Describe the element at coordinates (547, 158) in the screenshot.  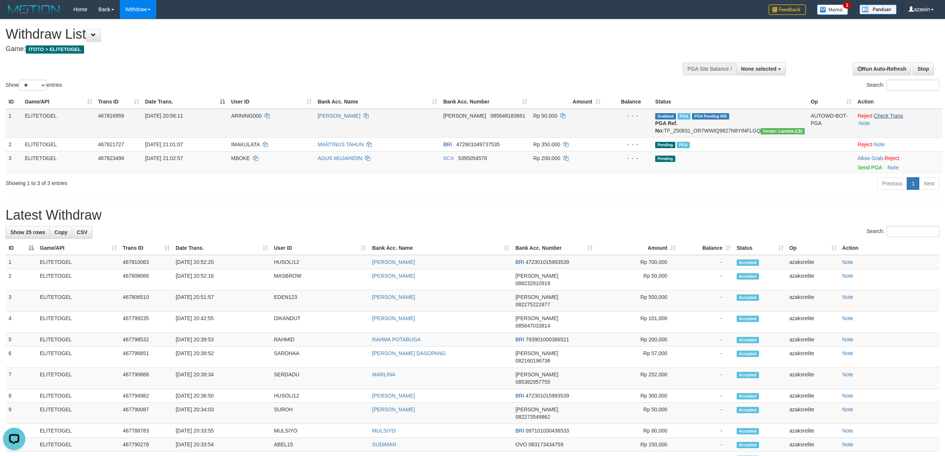
I see `span: Rp 200.000` at that location.